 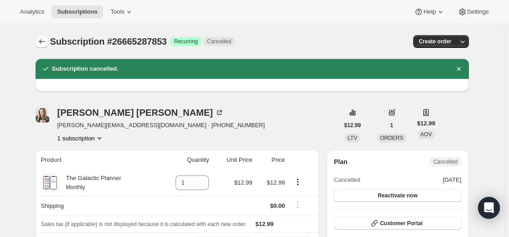 I want to click on span: AOV, so click(x=426, y=135).